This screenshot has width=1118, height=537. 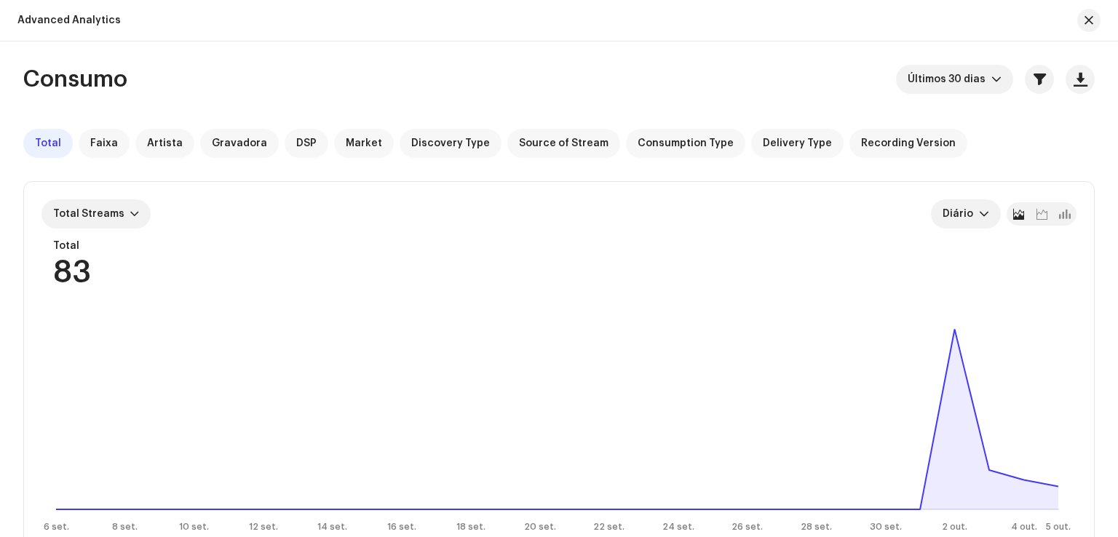 What do you see at coordinates (608, 527) in the screenshot?
I see `text: 22 set.` at bounding box center [608, 527].